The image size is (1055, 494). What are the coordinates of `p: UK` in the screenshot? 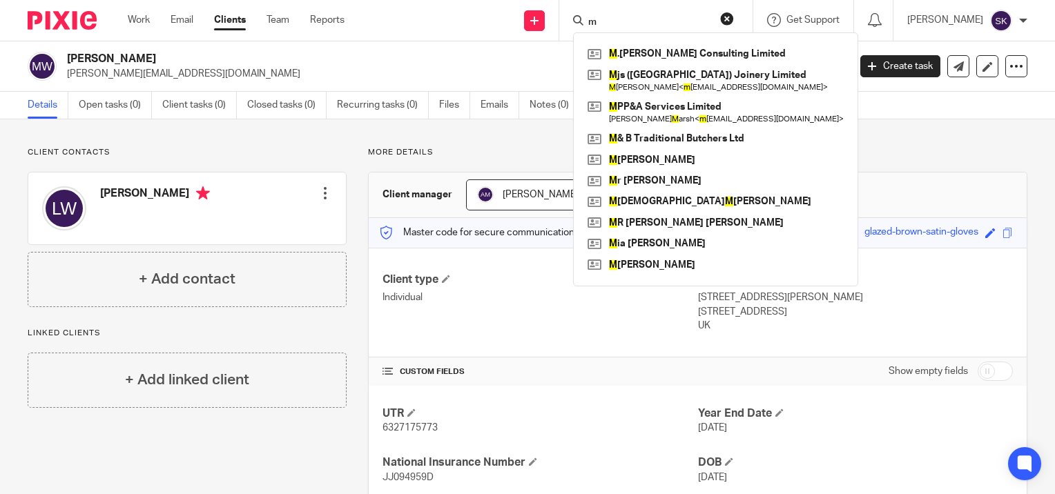 It's located at (855, 326).